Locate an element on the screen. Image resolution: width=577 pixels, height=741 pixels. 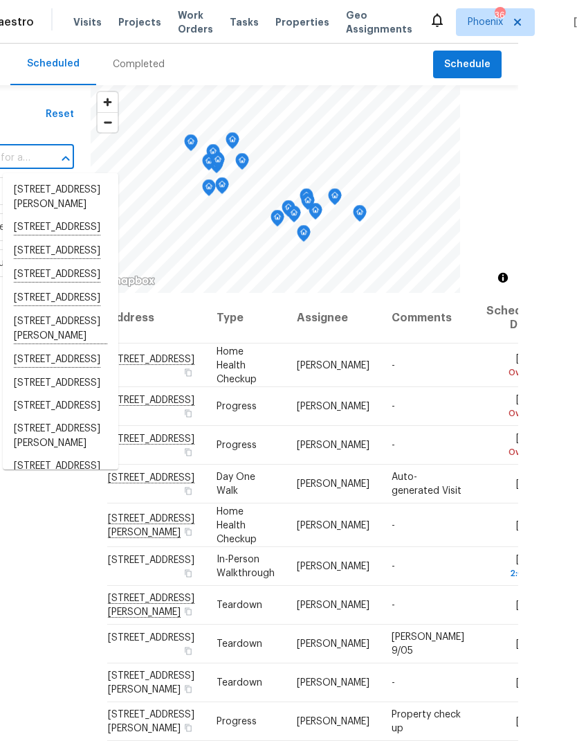
div: Reset is located at coordinates (60, 114).